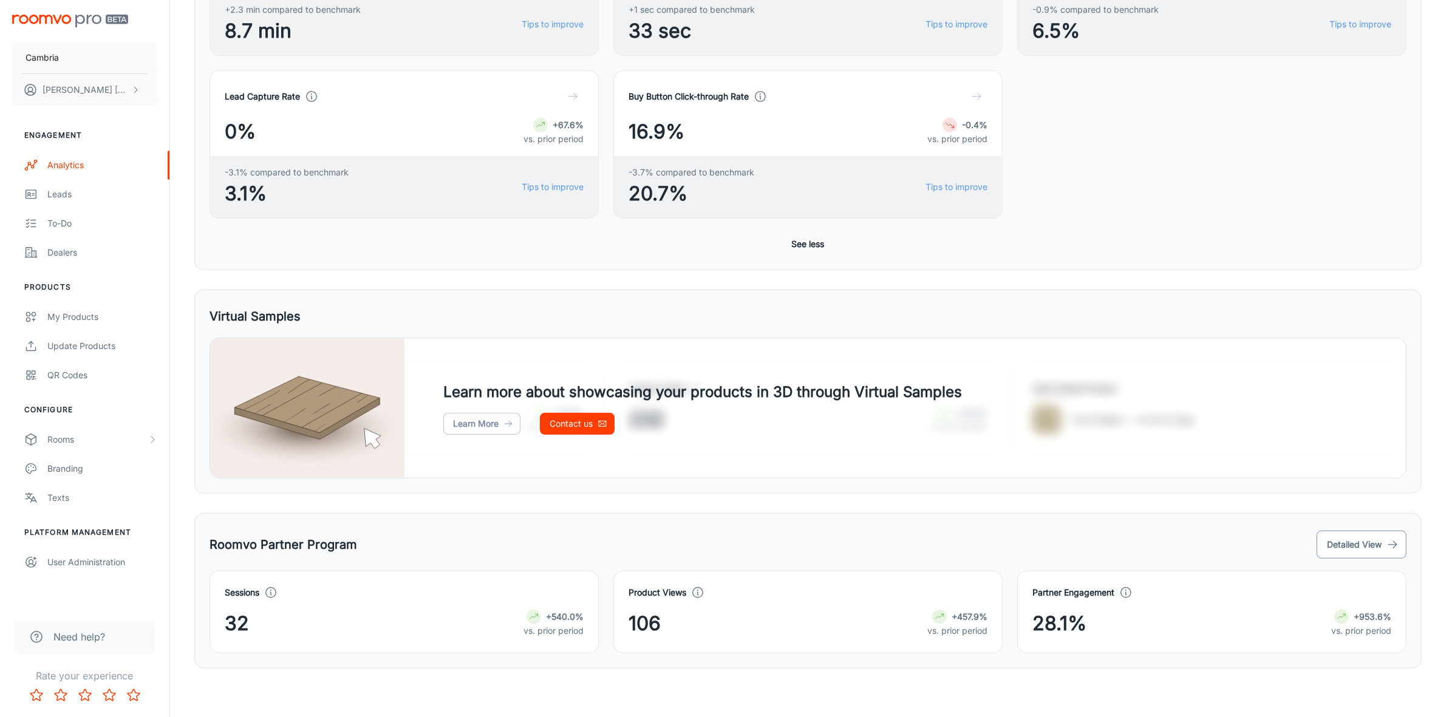  What do you see at coordinates (102, 165) in the screenshot?
I see `div: Analytics` at bounding box center [102, 165].